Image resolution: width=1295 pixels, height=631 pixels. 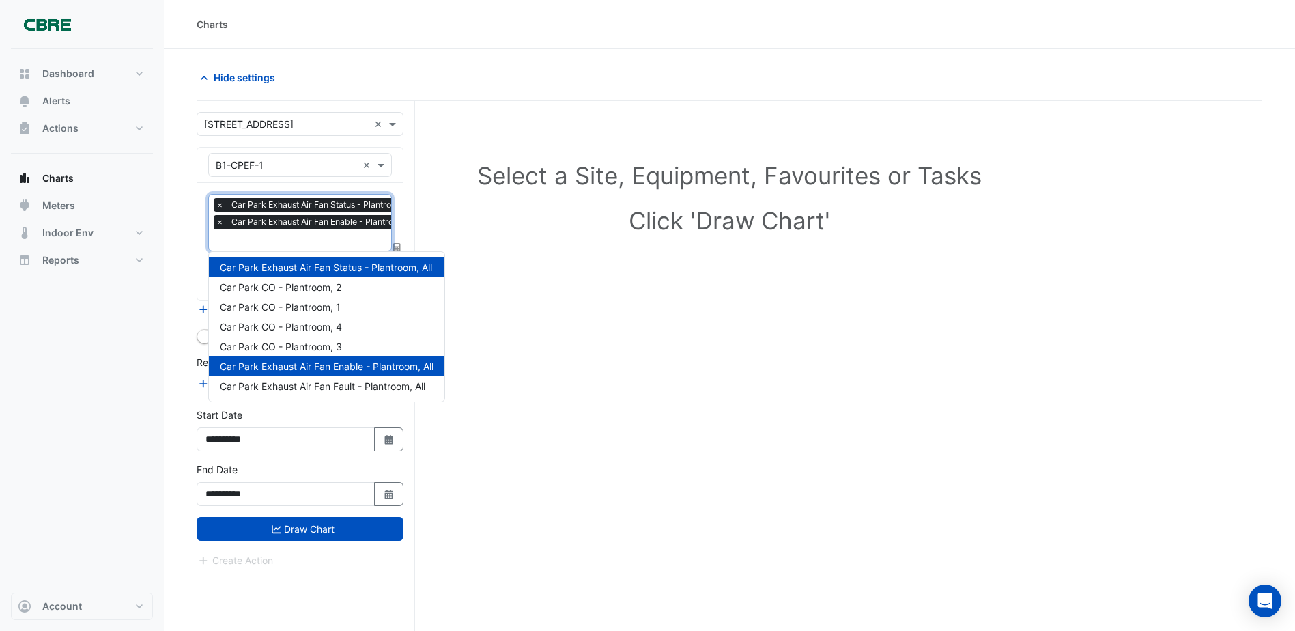 What do you see at coordinates (25, 260) in the screenshot?
I see `app-icon: Reports` at bounding box center [25, 260].